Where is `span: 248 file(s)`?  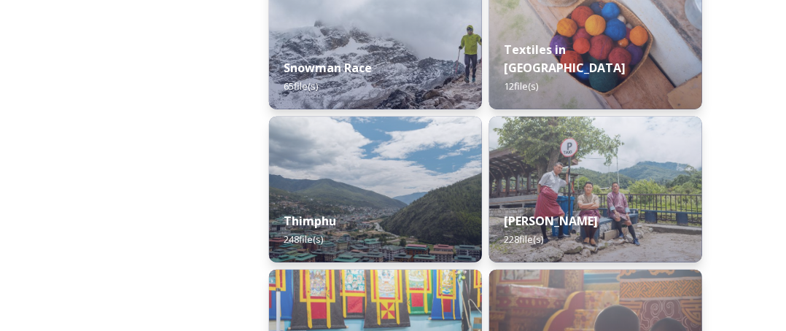
span: 248 file(s) is located at coordinates (303, 239).